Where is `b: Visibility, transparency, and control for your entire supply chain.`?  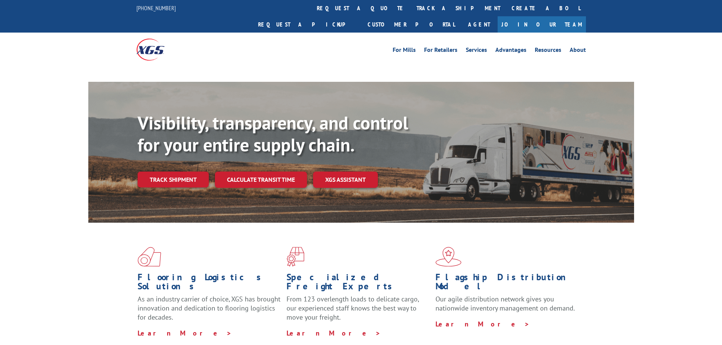
b: Visibility, transparency, and control for your entire supply chain. is located at coordinates (273, 134).